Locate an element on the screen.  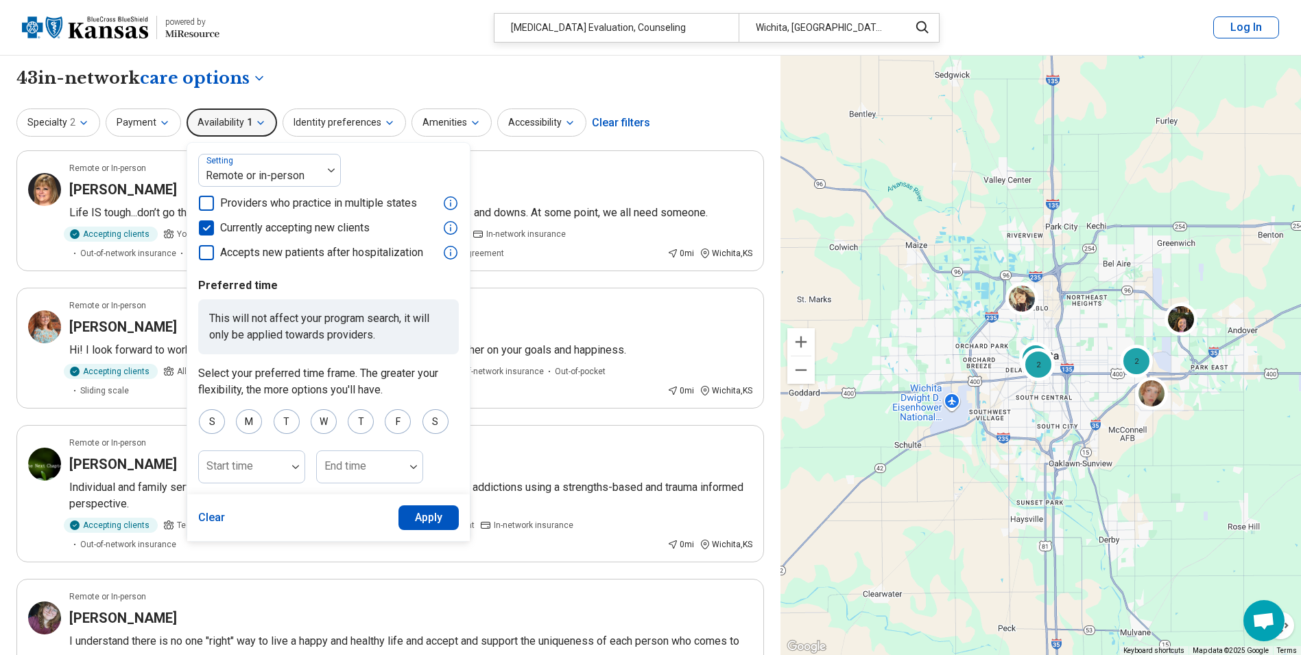
p: Life IS tough...don’t go through it alone. Life is an ever-changing roller coaster of ups and dow... is located at coordinates (411, 213).